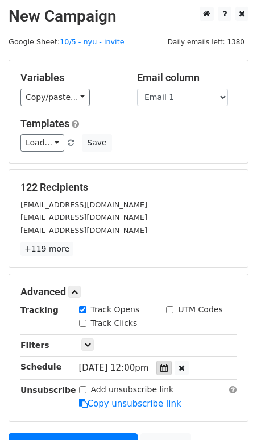 The image size is (257, 440). Describe the element at coordinates (47, 249) in the screenshot. I see `a: +119 more` at that location.